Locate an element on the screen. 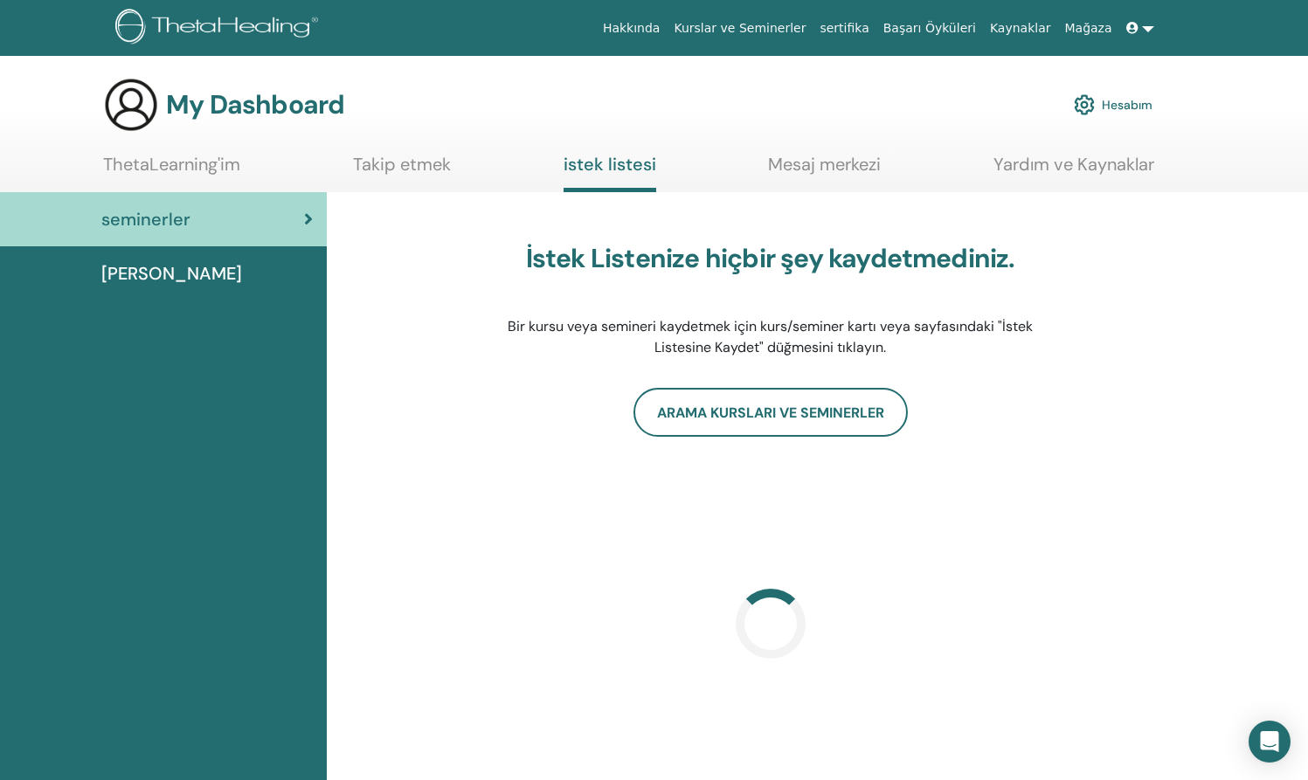  a: Mesaj merkezi is located at coordinates (824, 170).